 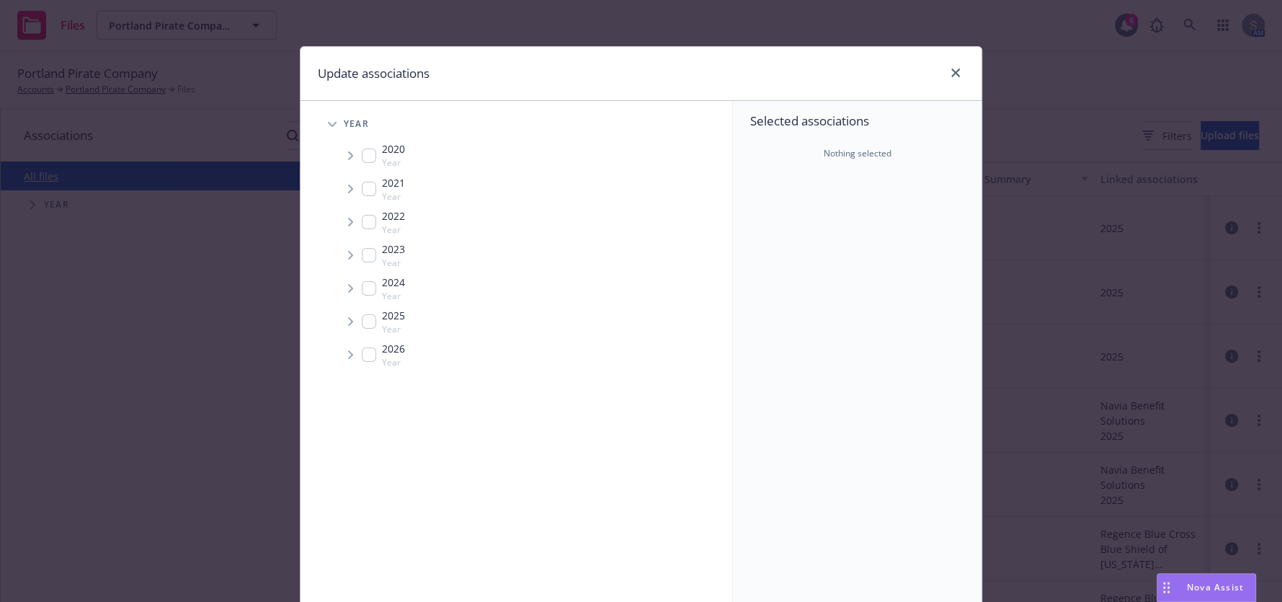 What do you see at coordinates (393, 148) in the screenshot?
I see `span: 2020` at bounding box center [393, 148].